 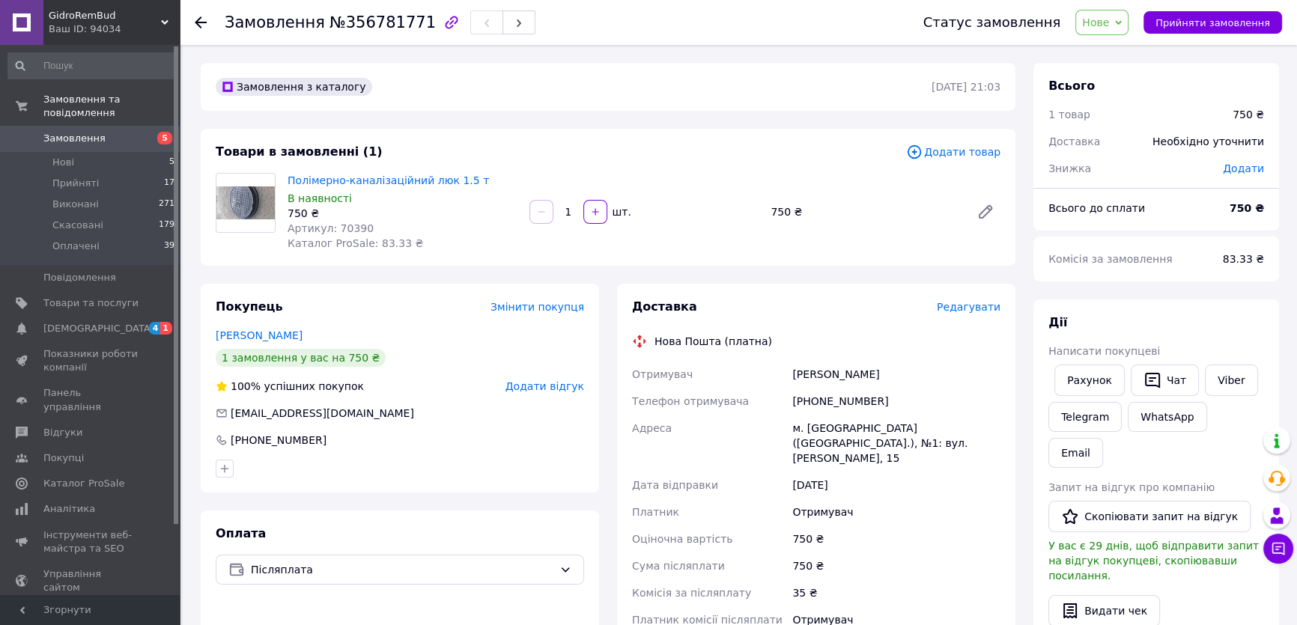 What do you see at coordinates (682, 539) in the screenshot?
I see `span: Оціночна вартість` at bounding box center [682, 539].